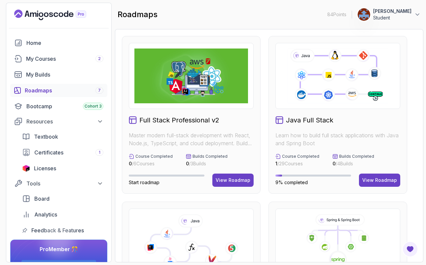 Image resolution: width=426 pixels, height=265 pixels. I want to click on span: Analytics, so click(46, 215).